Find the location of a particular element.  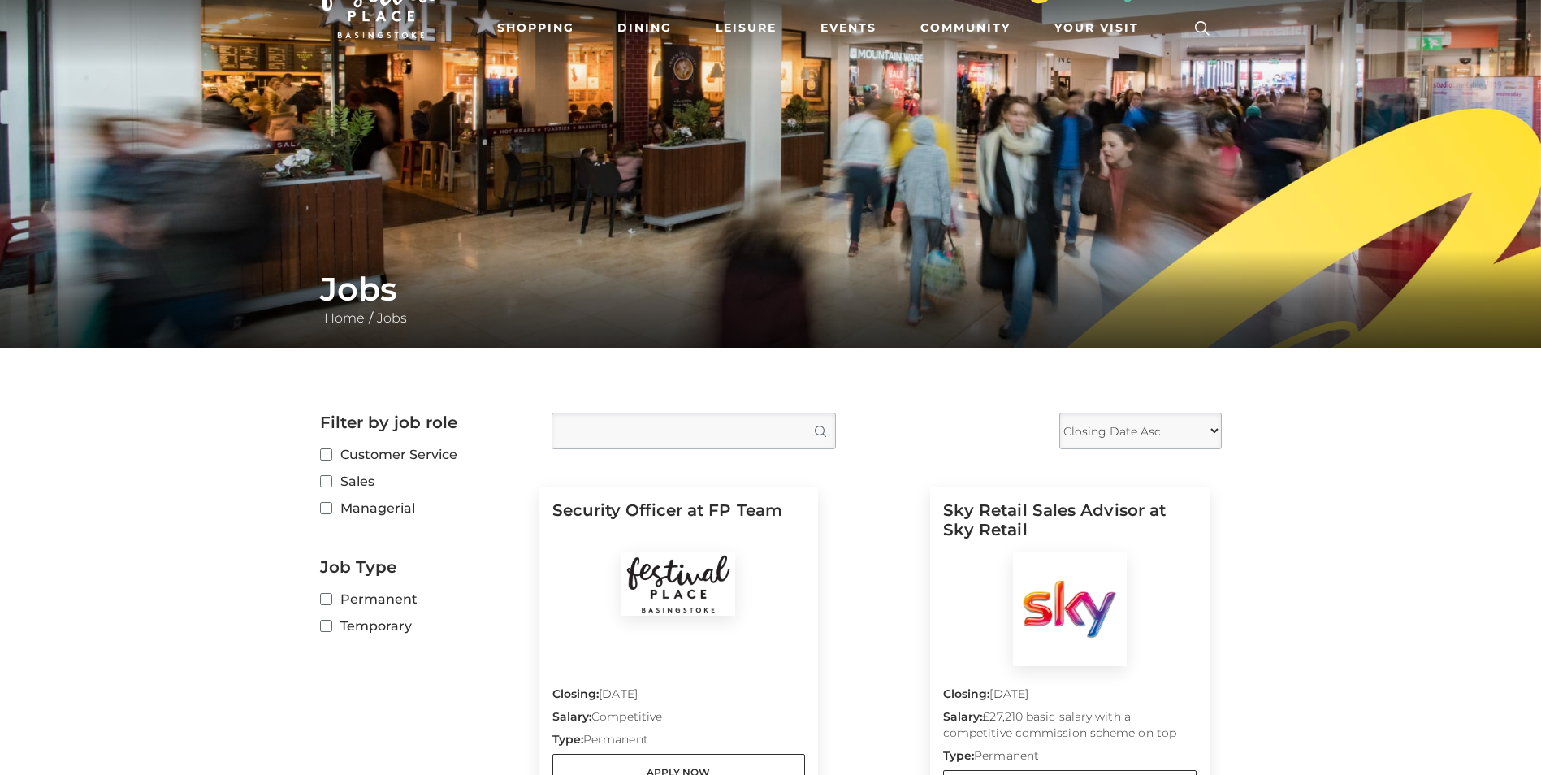

img: Festival Place is located at coordinates (678, 584).